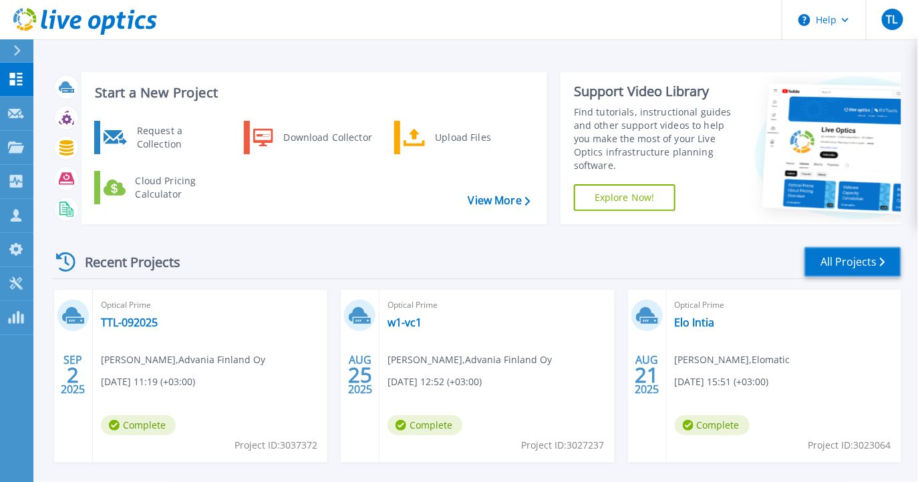 The height and width of the screenshot is (482, 918). Describe the element at coordinates (659, 139) in the screenshot. I see `div: Find tutorials, instructional guides and other support videos to help you make the most of your L...` at that location.